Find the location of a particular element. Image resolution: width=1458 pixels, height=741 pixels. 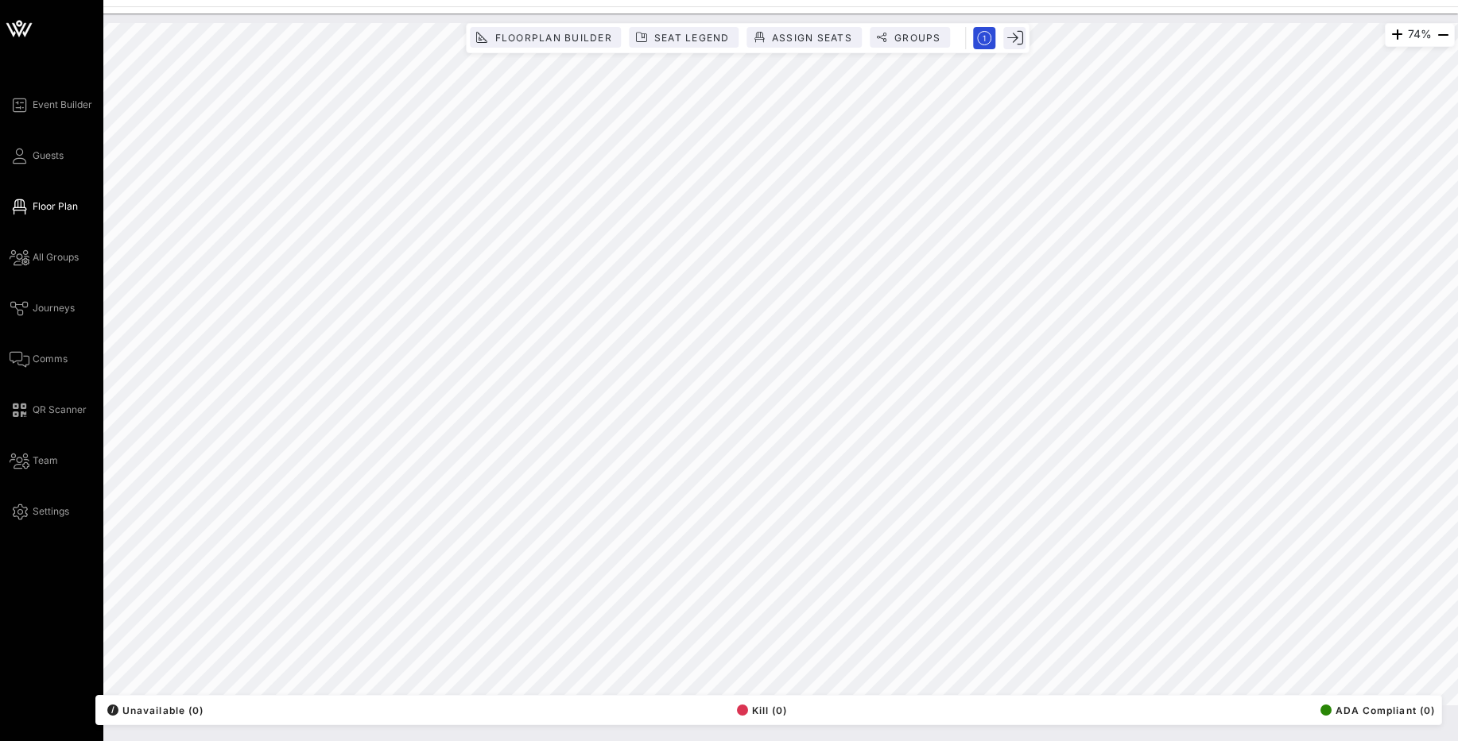

button: ADA Compliant (0) is located at coordinates (1375, 710).